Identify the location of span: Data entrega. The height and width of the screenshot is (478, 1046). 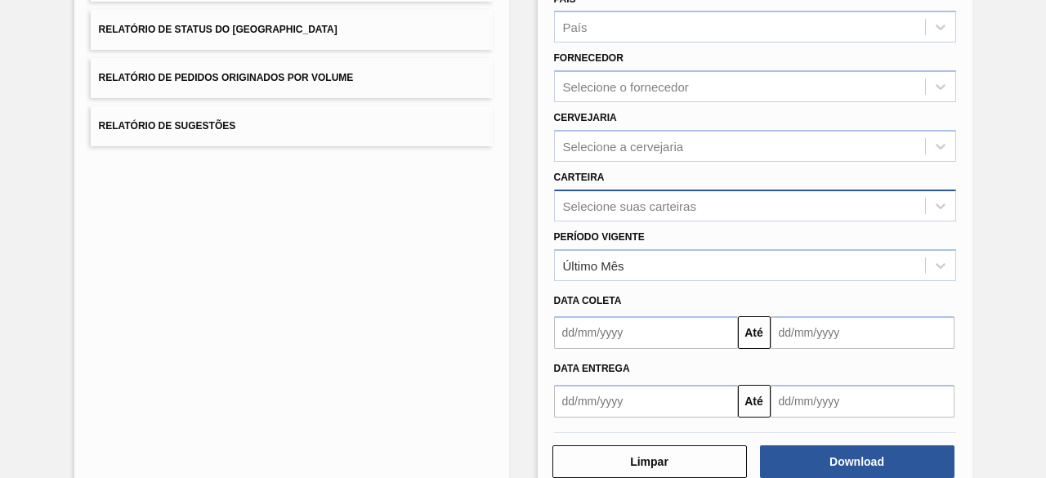
(592, 369).